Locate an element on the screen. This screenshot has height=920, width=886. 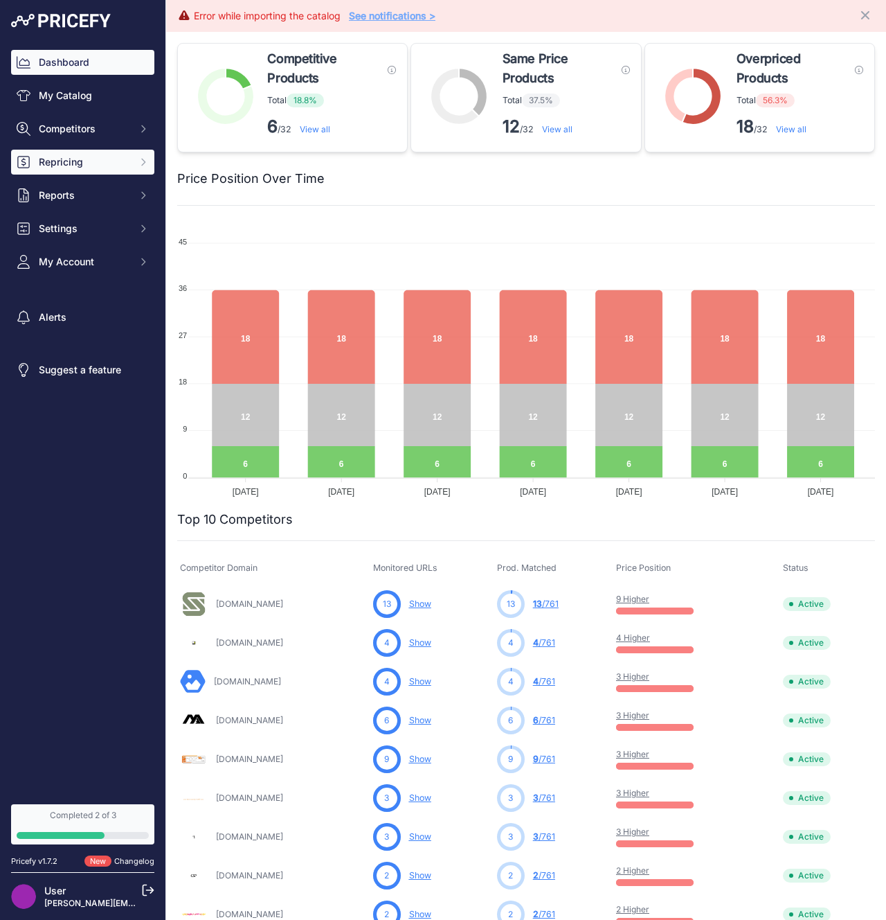
button: Reports is located at coordinates (82, 195).